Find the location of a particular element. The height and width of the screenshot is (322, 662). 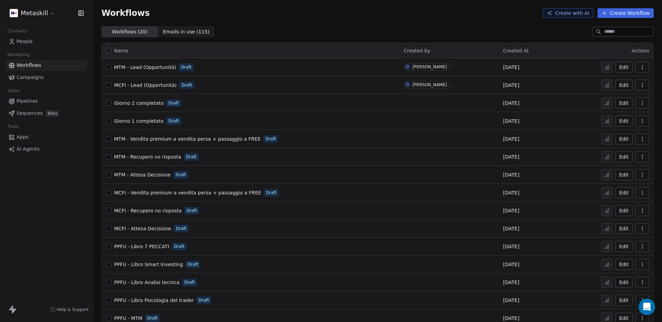

span: PPFU - Libro Smart Investing is located at coordinates (148, 265).